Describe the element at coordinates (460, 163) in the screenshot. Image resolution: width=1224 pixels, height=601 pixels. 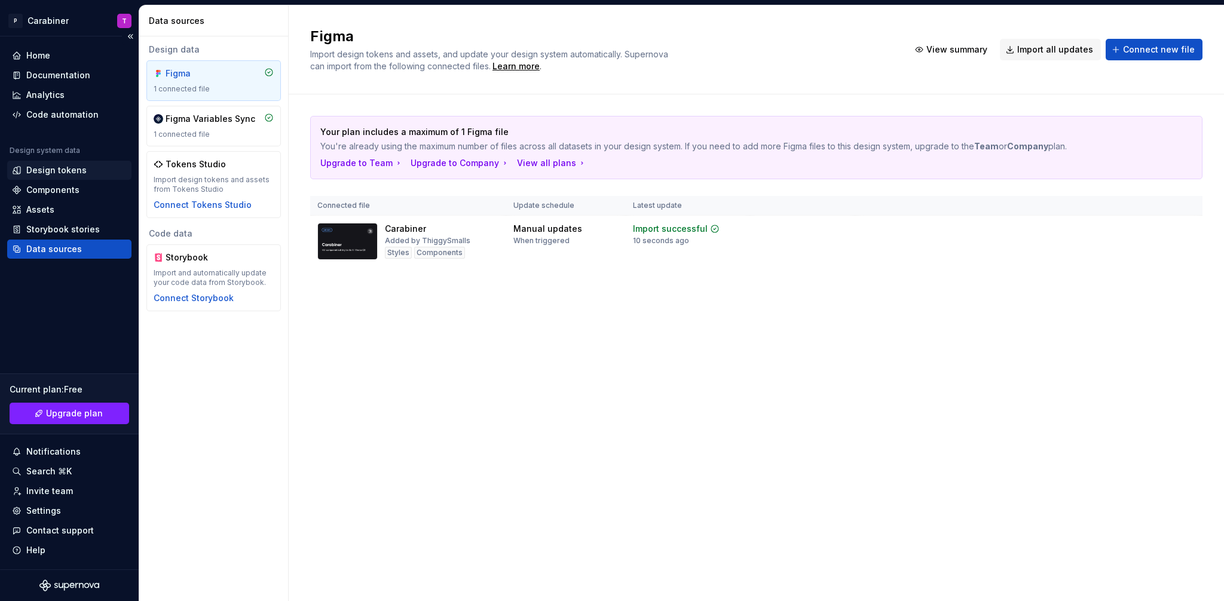
I see `button: Upgrade to Company` at that location.